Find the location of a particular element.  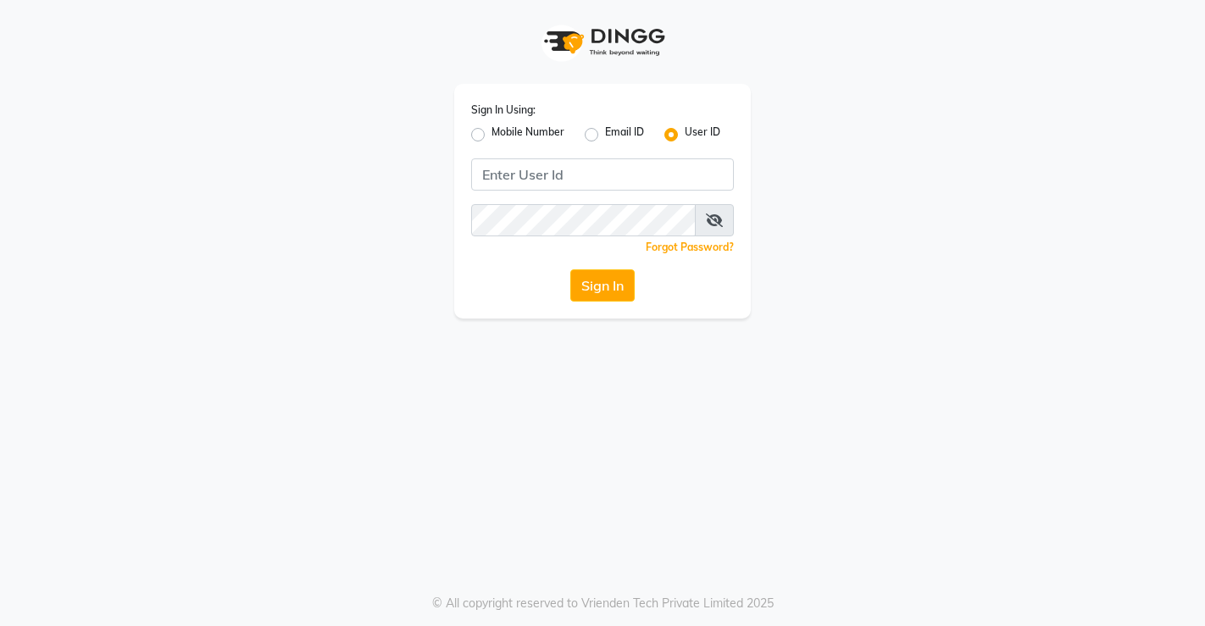

label: Sign In Using: is located at coordinates (503, 110).